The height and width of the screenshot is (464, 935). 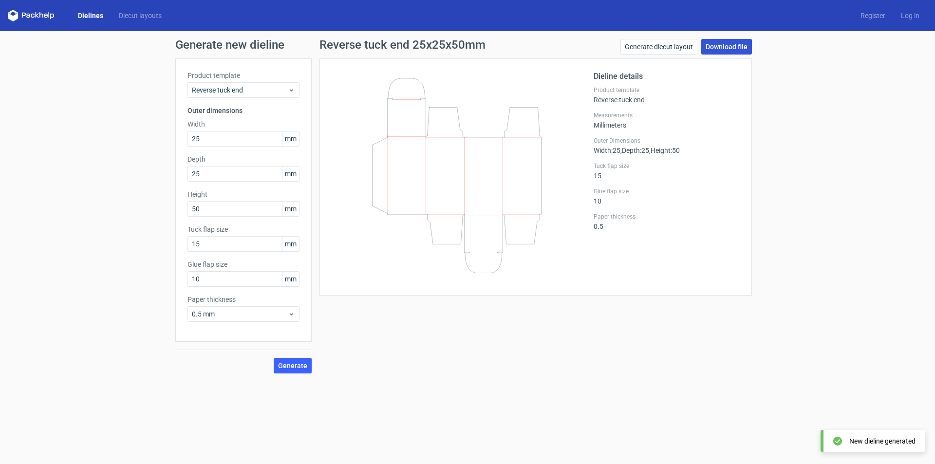 What do you see at coordinates (659, 47) in the screenshot?
I see `a: Generate diecut layout` at bounding box center [659, 47].